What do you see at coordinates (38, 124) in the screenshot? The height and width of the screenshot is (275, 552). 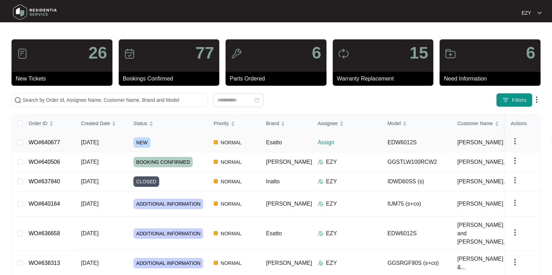 I see `span: Order ID` at bounding box center [38, 124].